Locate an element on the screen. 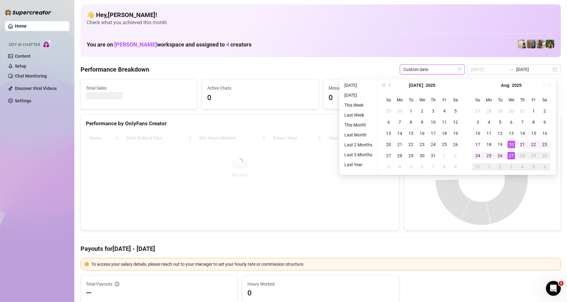  li: Last 3 Months is located at coordinates (358, 155).